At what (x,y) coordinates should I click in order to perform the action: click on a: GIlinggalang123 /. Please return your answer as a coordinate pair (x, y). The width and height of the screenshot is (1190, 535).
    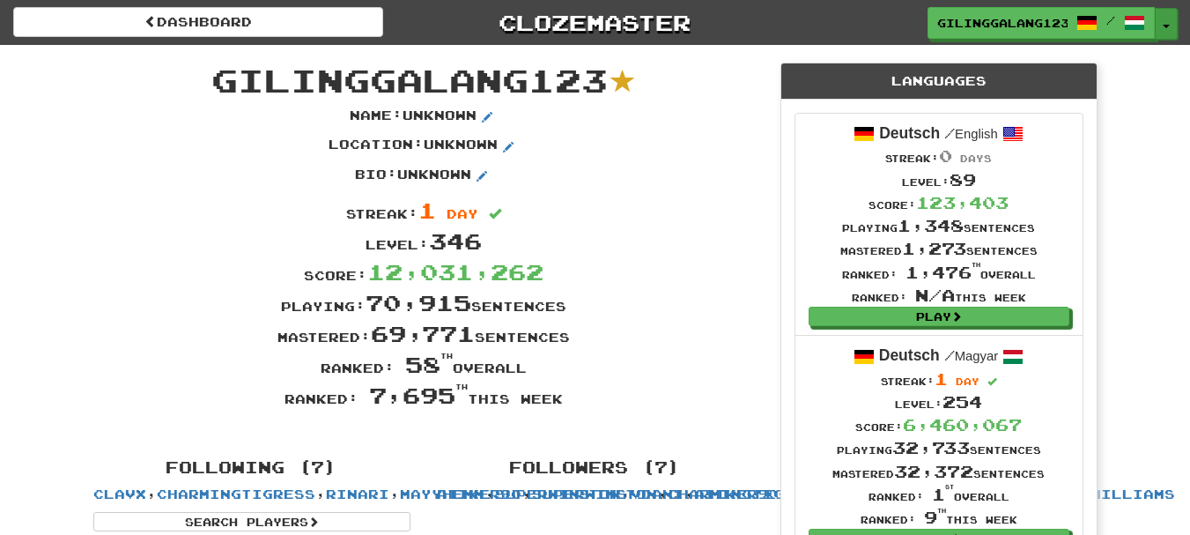
    Looking at the image, I should click on (1041, 23).